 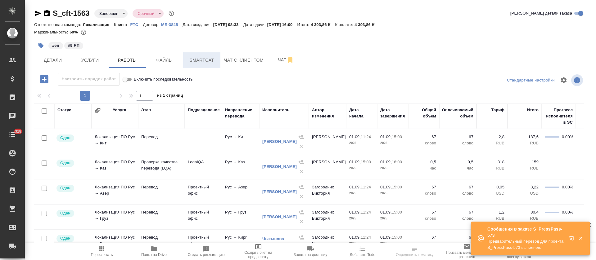 What do you see at coordinates (304, 25) in the screenshot?
I see `p: Итого:` at bounding box center [304, 25].